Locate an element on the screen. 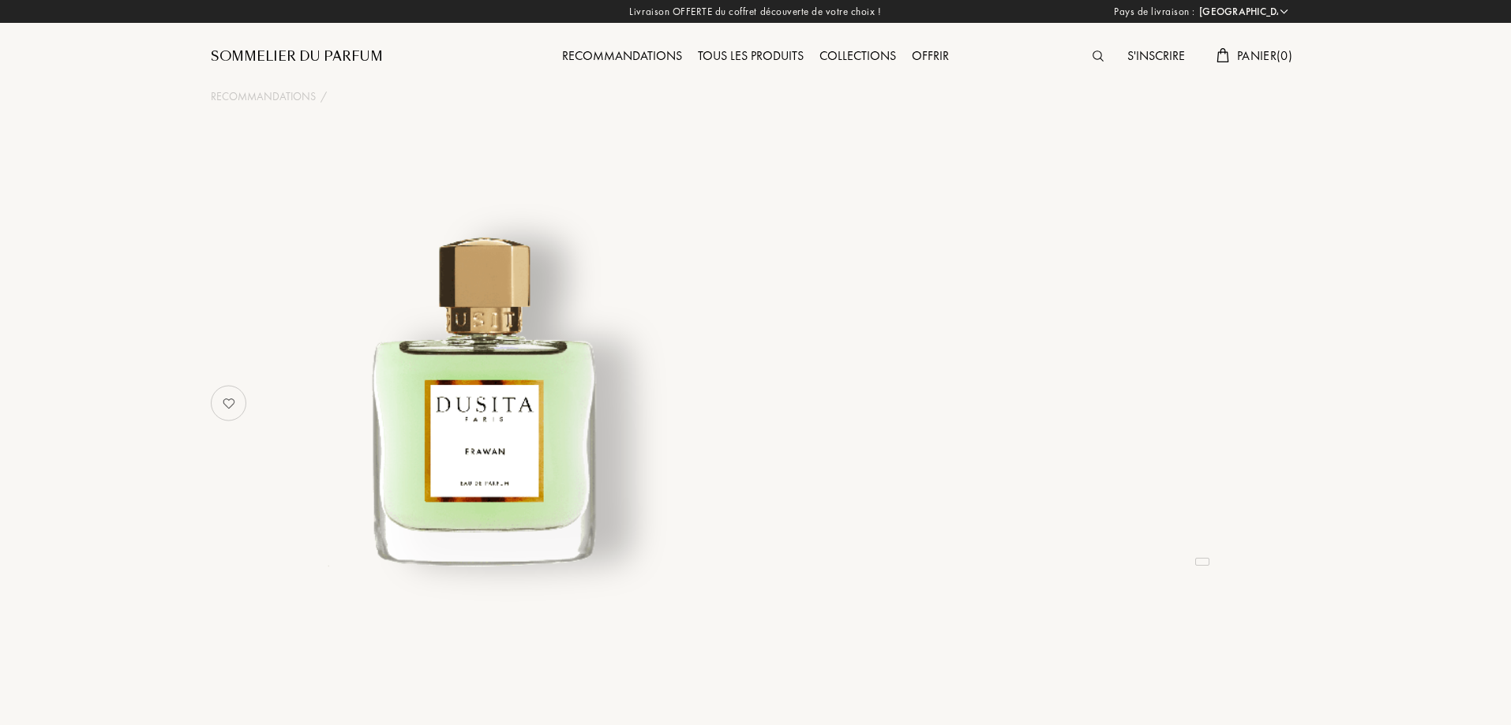 This screenshot has height=725, width=1511. a: Offrir is located at coordinates (930, 55).